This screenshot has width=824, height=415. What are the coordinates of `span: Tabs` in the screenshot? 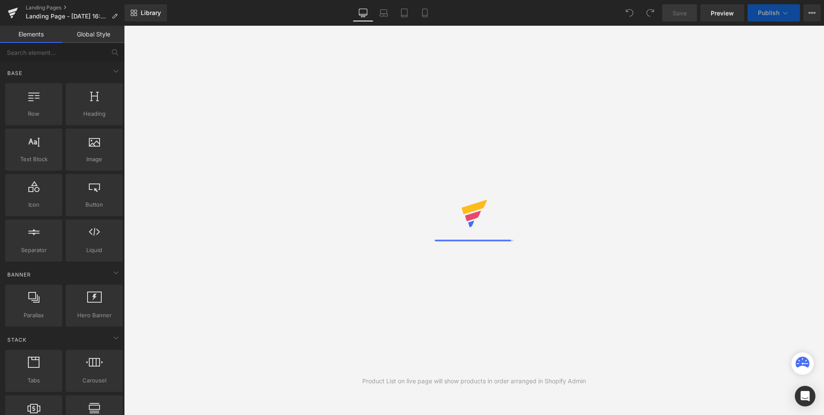 It's located at (33, 381).